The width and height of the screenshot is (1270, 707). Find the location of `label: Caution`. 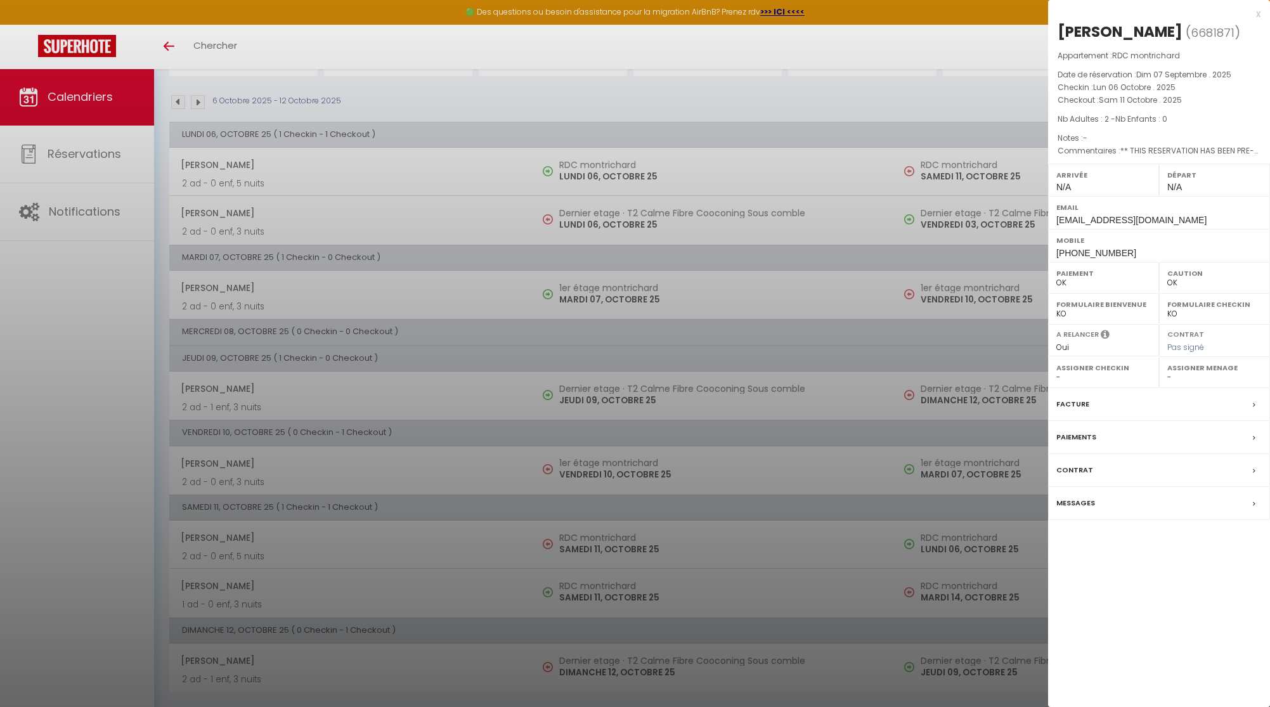

label: Caution is located at coordinates (1214, 273).